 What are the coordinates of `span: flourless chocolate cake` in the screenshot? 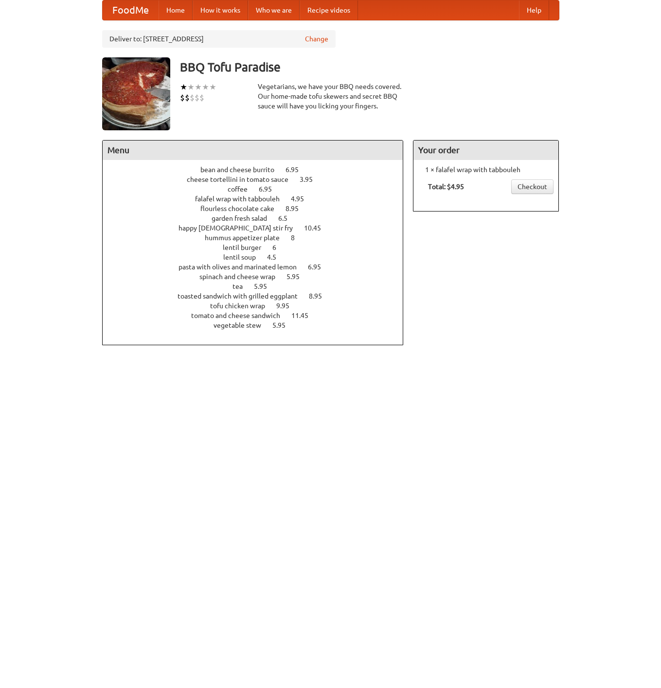 It's located at (242, 209).